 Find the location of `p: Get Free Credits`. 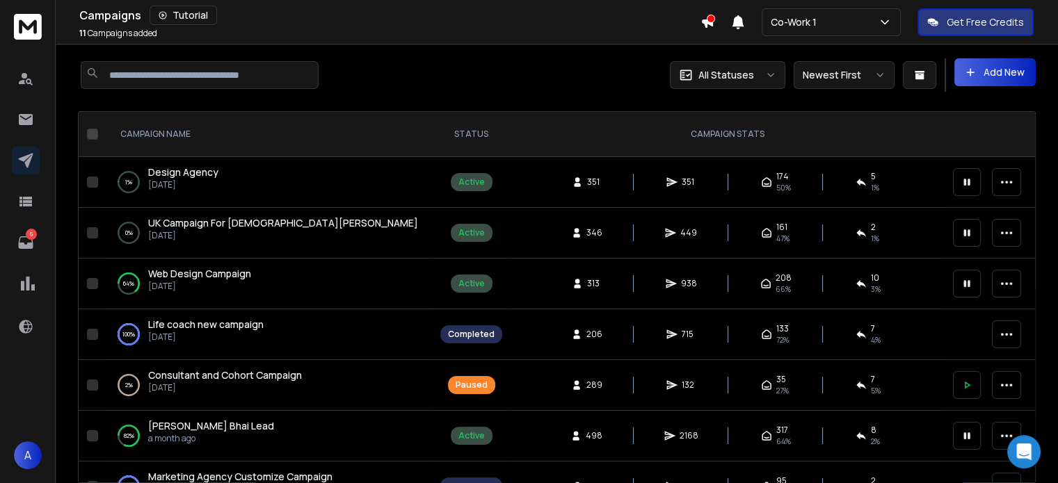

p: Get Free Credits is located at coordinates (985, 22).